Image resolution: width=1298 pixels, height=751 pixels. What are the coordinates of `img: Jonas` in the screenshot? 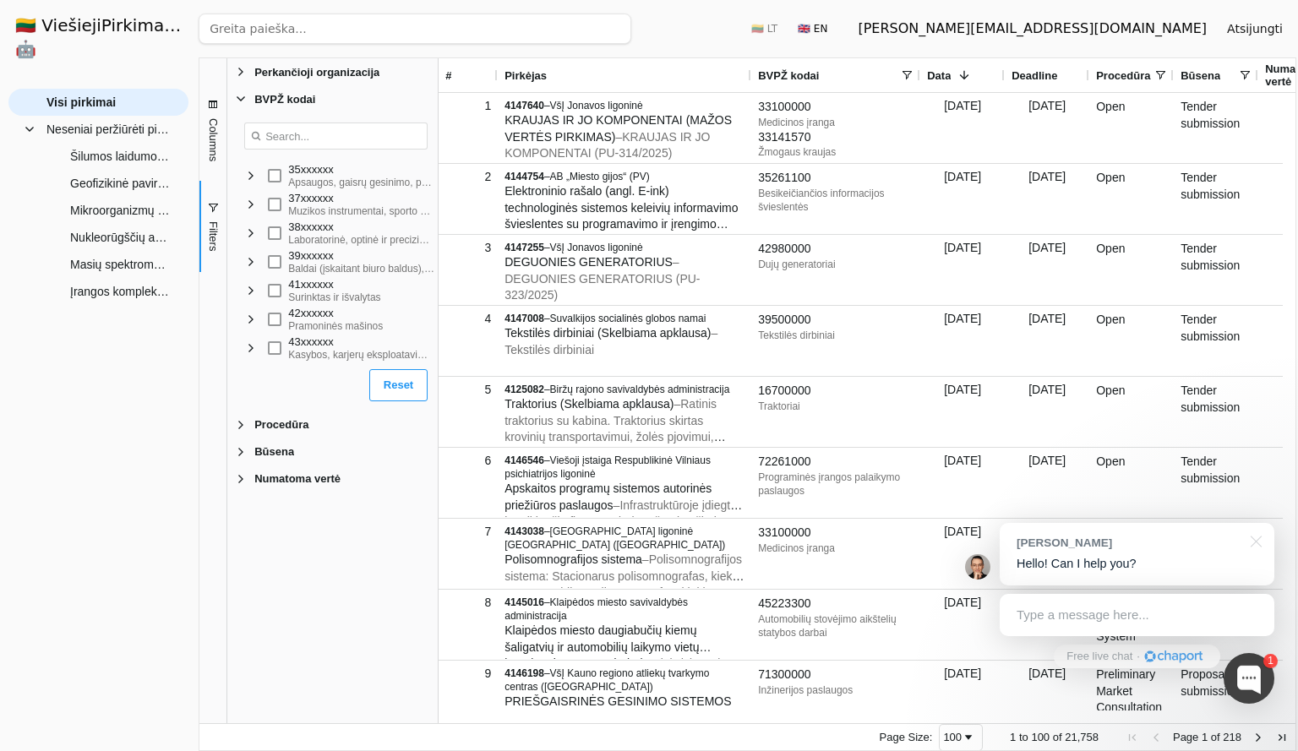 It's located at (978, 567).